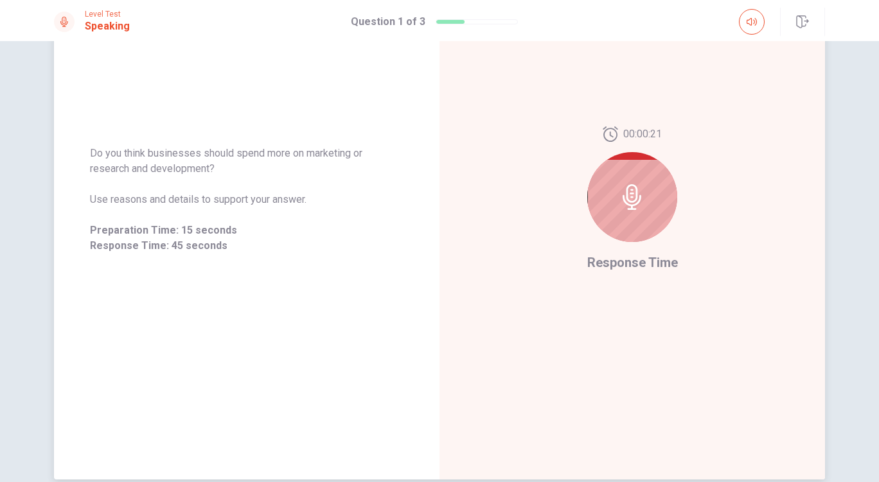 This screenshot has width=879, height=482. Describe the element at coordinates (247, 200) in the screenshot. I see `span: Use reasons and details to support your answer.` at that location.